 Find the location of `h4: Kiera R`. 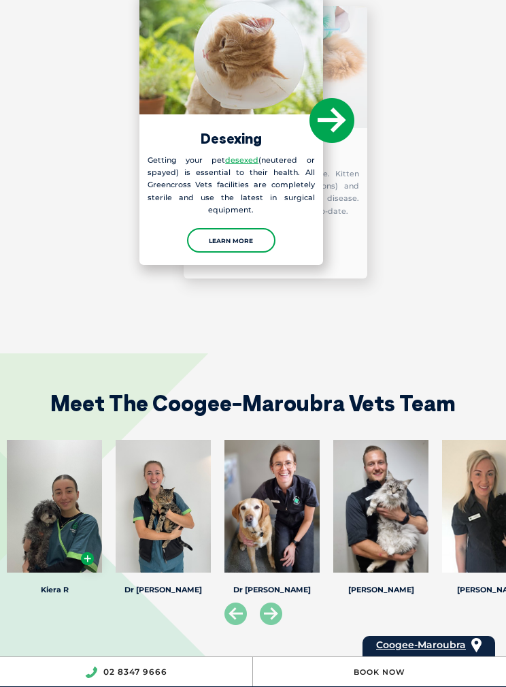

h4: Kiera R is located at coordinates (54, 589).